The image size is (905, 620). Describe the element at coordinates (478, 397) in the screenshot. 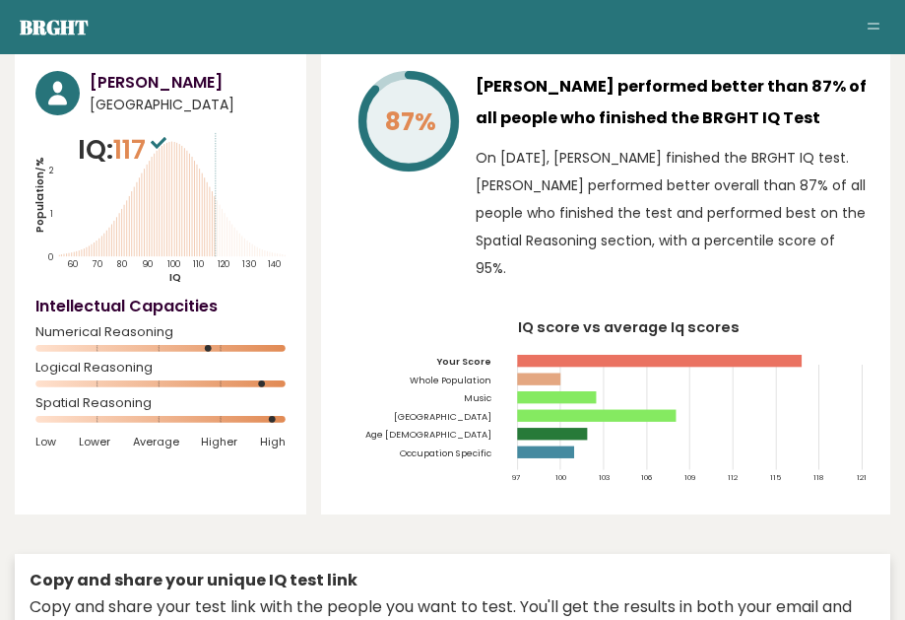

I see `tspan: Music` at that location.